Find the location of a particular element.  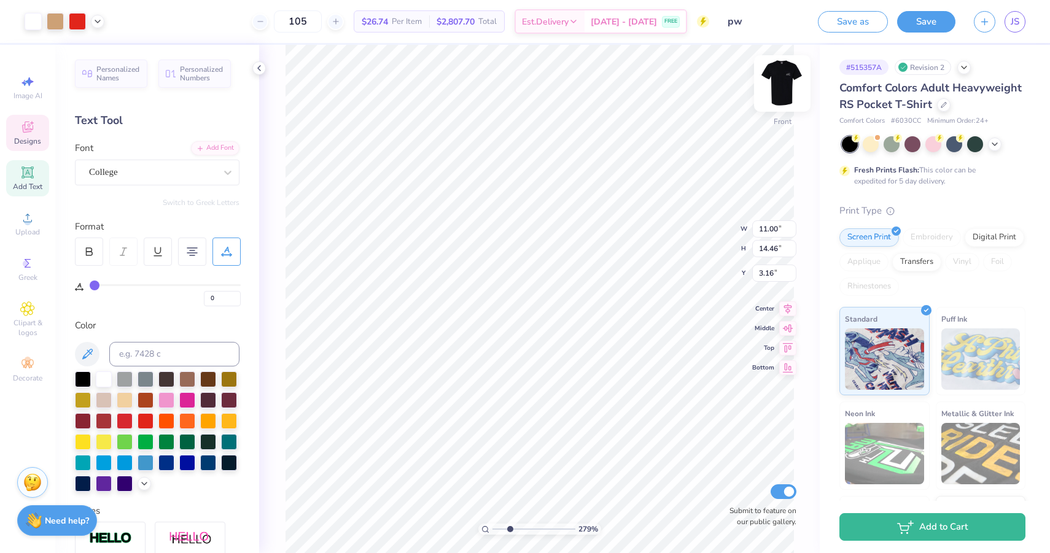

img: Stroke is located at coordinates (111, 538).